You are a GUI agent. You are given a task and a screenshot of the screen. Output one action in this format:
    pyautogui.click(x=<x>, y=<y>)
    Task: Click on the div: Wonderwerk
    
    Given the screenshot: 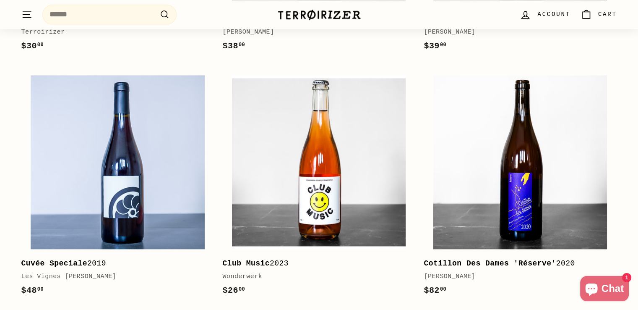 What is the action you would take?
    pyautogui.click(x=315, y=276)
    